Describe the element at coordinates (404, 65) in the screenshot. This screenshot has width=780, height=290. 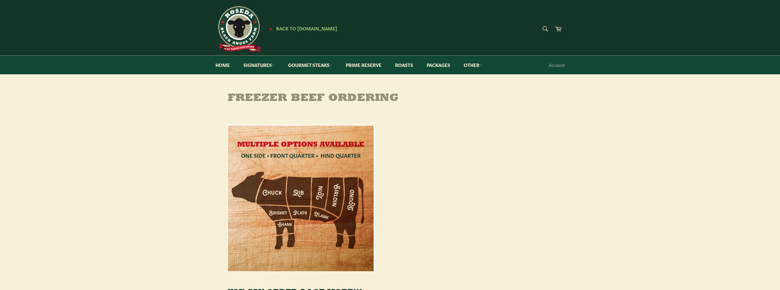
I see `a: Roasts` at that location.